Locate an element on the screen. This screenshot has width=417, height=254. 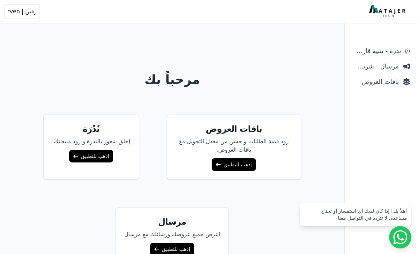
span: رفين | rven is located at coordinates (22, 12).